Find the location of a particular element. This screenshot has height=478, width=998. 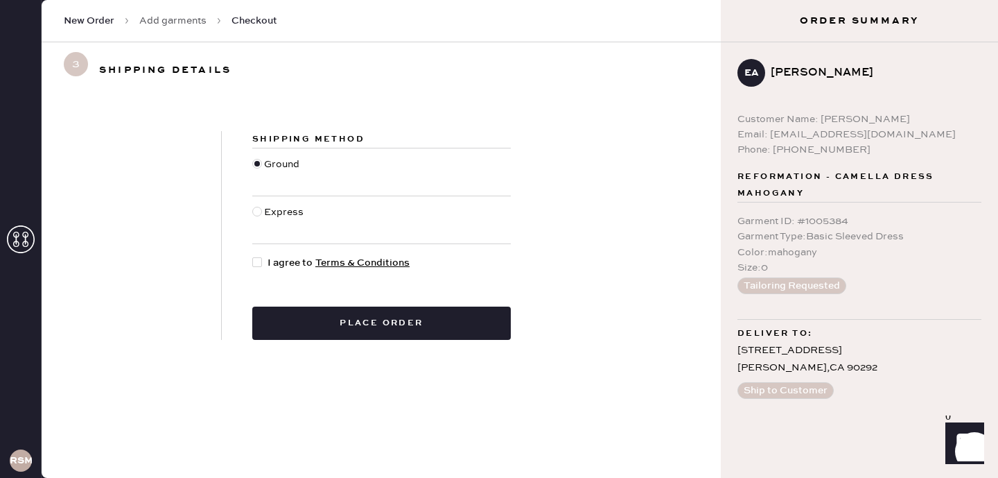

span: New Order is located at coordinates (89, 21).